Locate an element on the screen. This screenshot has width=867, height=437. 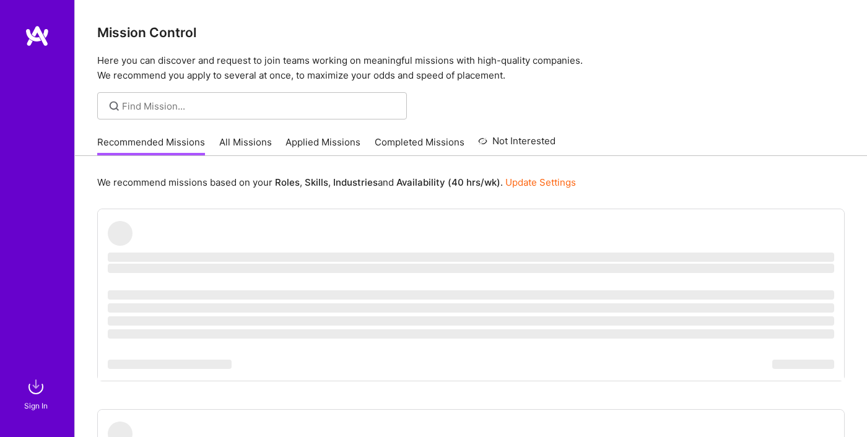
a: sign inSign In is located at coordinates (37, 393).